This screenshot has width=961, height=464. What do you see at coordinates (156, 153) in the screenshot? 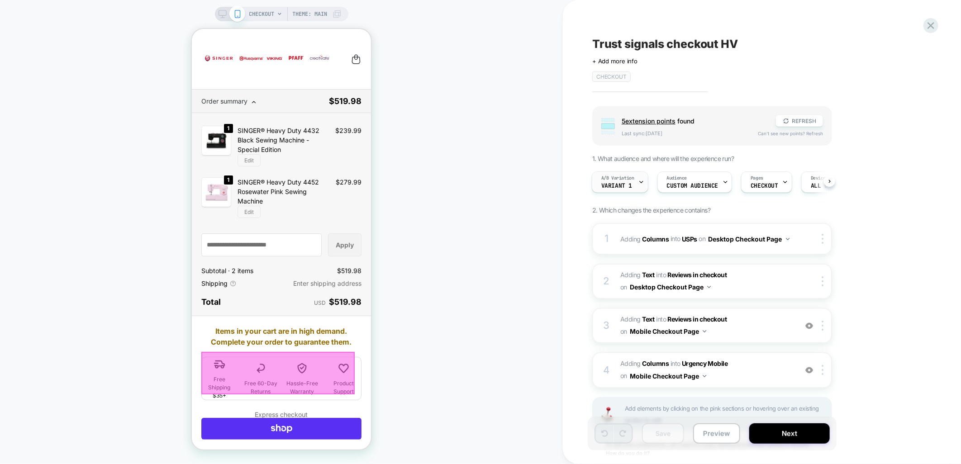
I see `span: $279.99` at bounding box center [156, 153].